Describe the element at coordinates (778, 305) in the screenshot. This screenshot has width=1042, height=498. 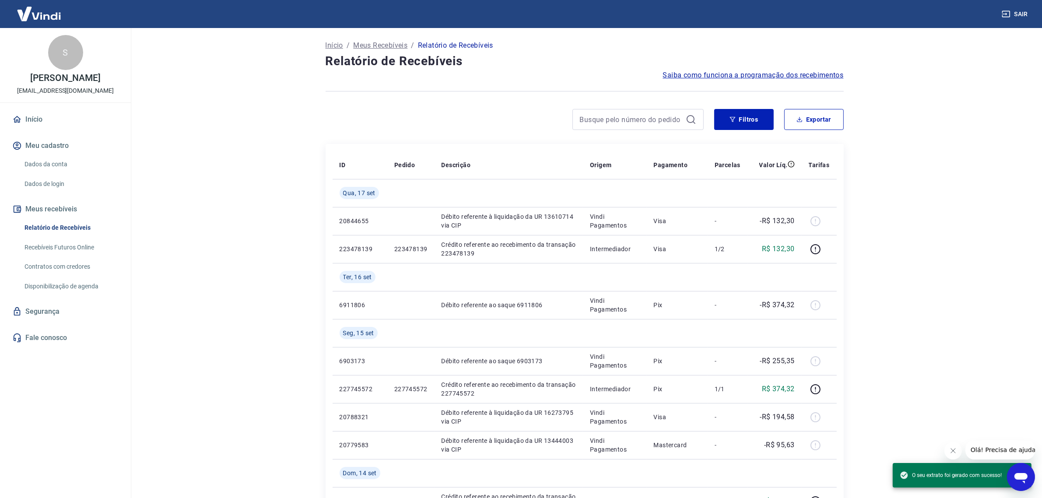
I see `p: -R$ 374,32` at that location.